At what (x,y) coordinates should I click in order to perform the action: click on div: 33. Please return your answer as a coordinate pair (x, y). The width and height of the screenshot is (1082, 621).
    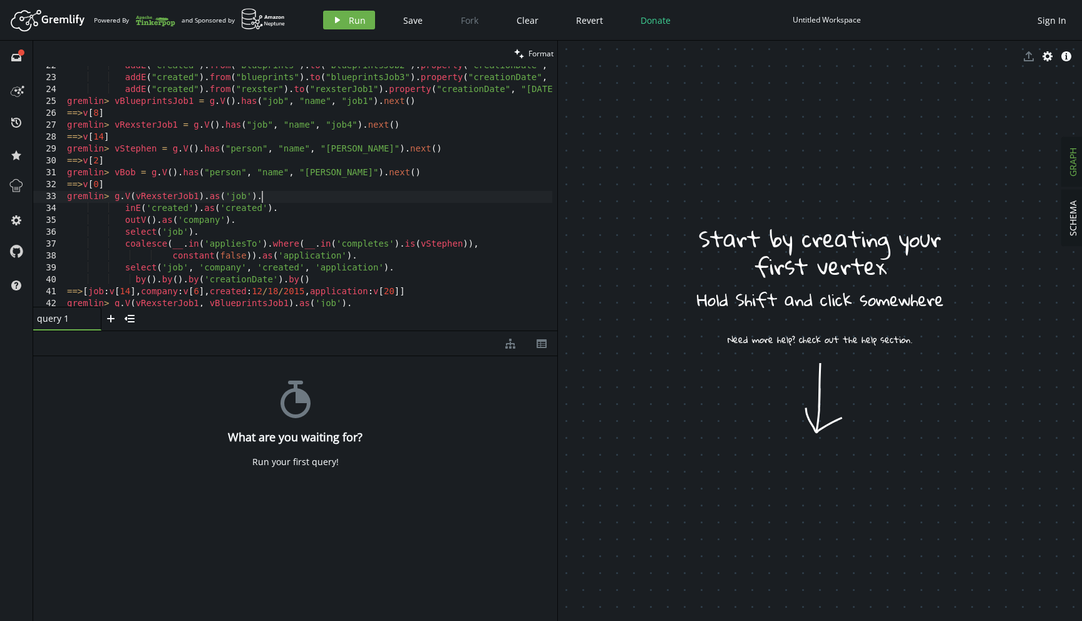
    Looking at the image, I should click on (49, 197).